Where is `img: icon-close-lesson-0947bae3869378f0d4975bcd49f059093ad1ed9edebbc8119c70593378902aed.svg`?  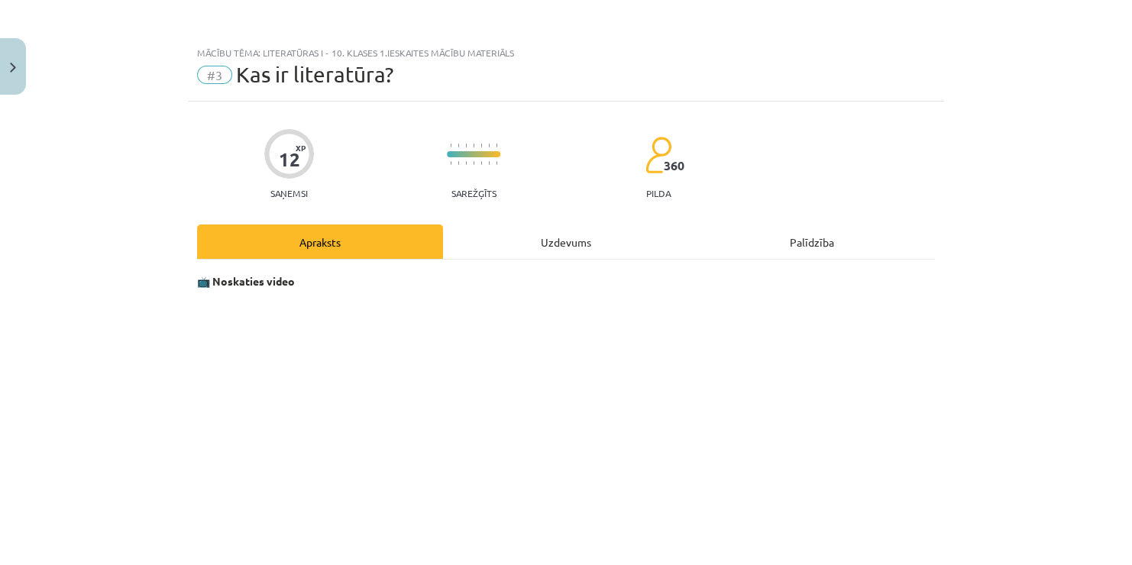
img: icon-close-lesson-0947bae3869378f0d4975bcd49f059093ad1ed9edebbc8119c70593378902aed.svg is located at coordinates (13, 67).